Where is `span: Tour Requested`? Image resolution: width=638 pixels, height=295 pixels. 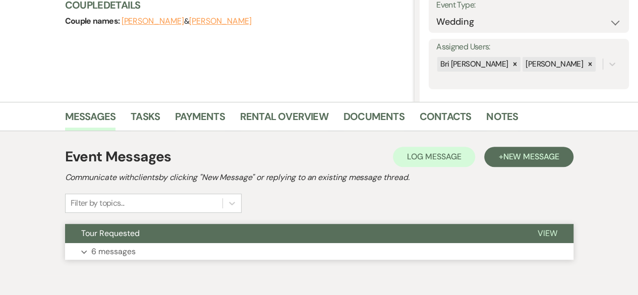
span: Tour Requested is located at coordinates (110, 233).